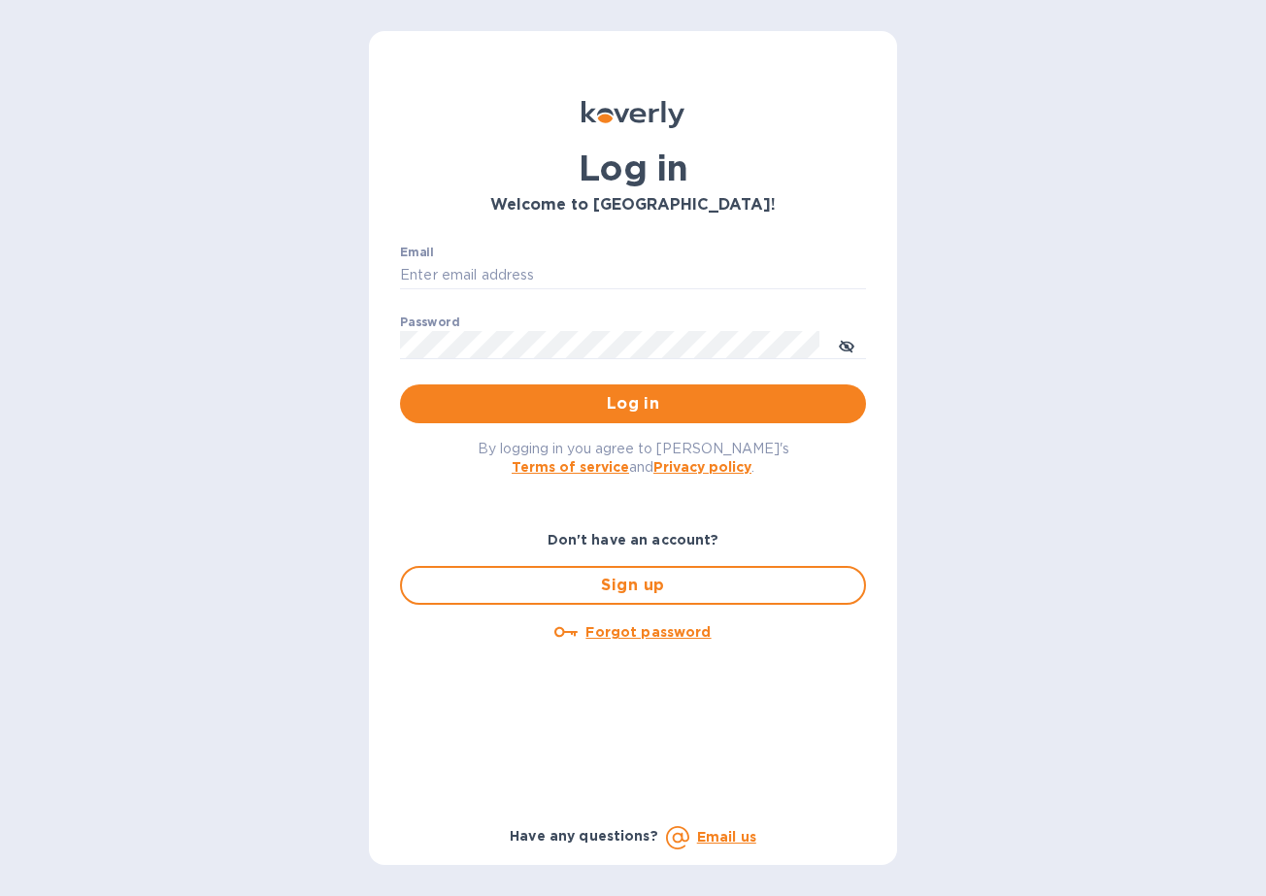  What do you see at coordinates (429, 322) in the screenshot?
I see `label: Password` at bounding box center [429, 322].